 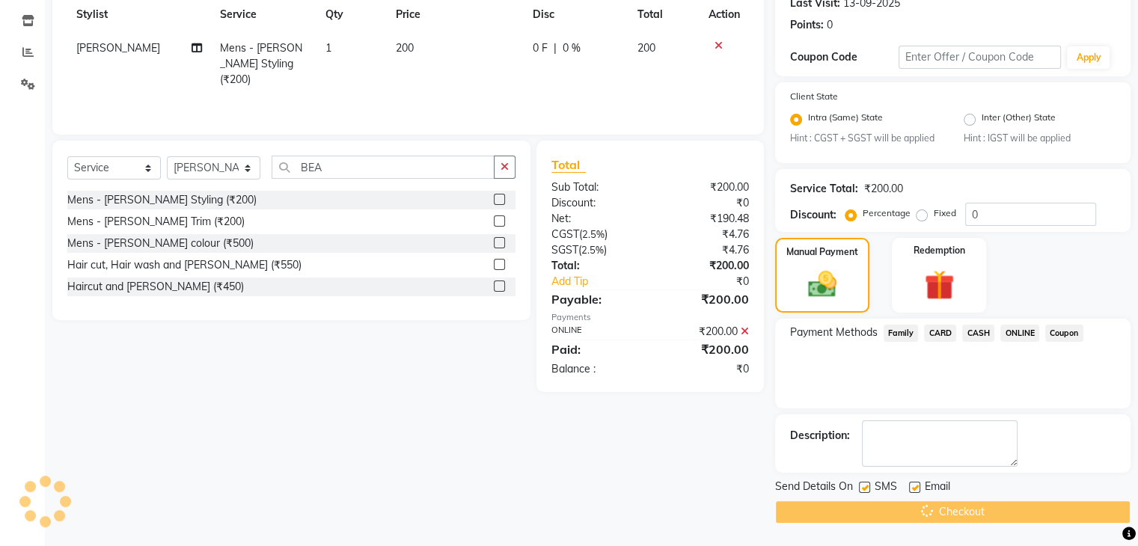 What do you see at coordinates (568, 165) in the screenshot?
I see `span: Total` at bounding box center [568, 165].